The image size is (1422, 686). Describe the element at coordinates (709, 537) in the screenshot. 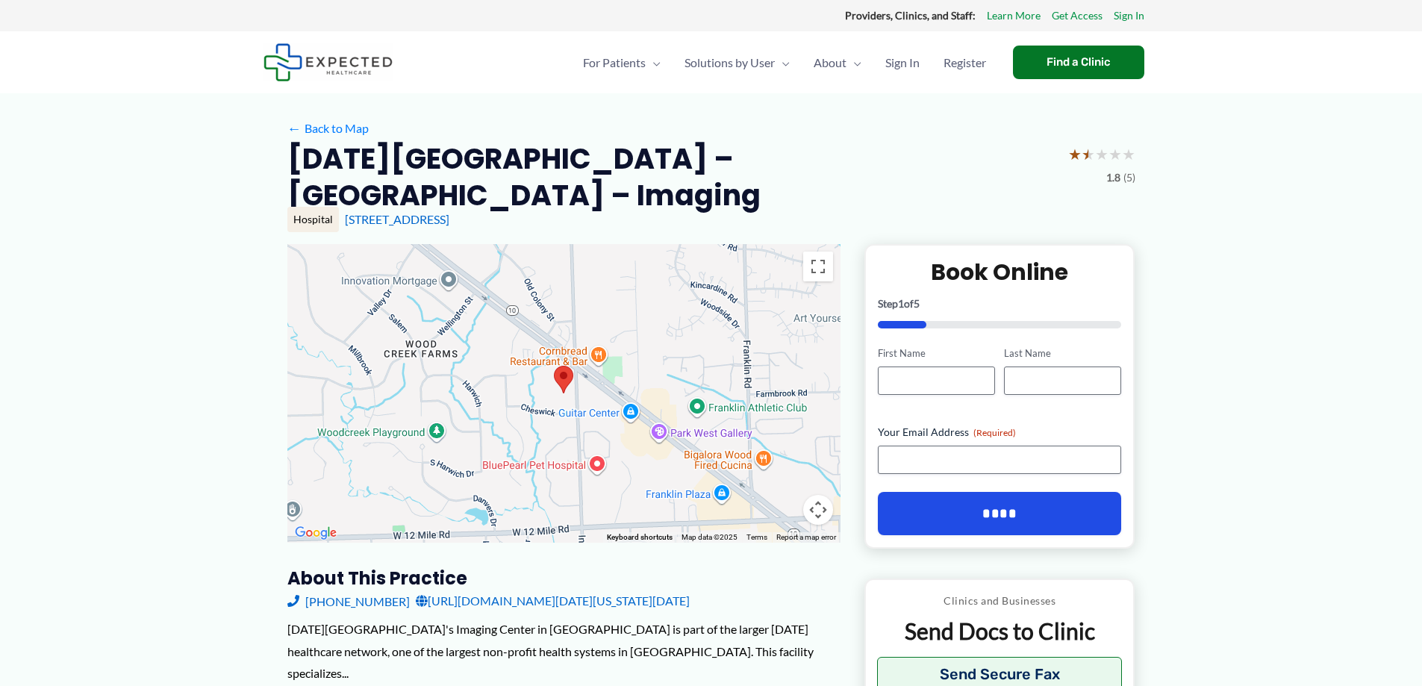

I see `span: Map data ©2025` at that location.